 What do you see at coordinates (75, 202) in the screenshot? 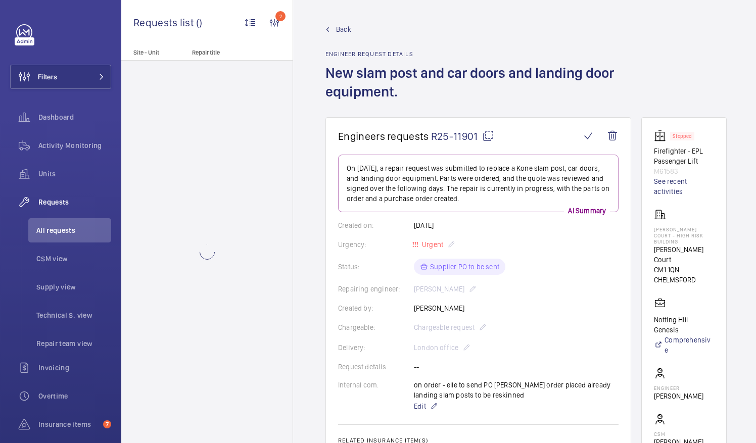
I see `span: Requests` at bounding box center [75, 202].